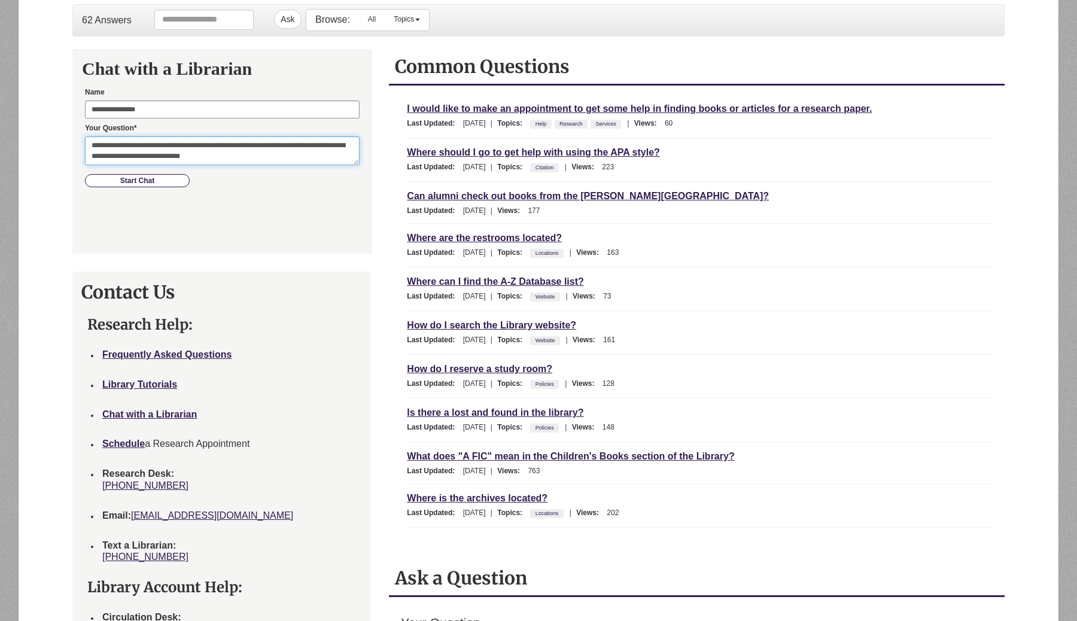 This screenshot has height=621, width=1077. I want to click on span: 128, so click(608, 383).